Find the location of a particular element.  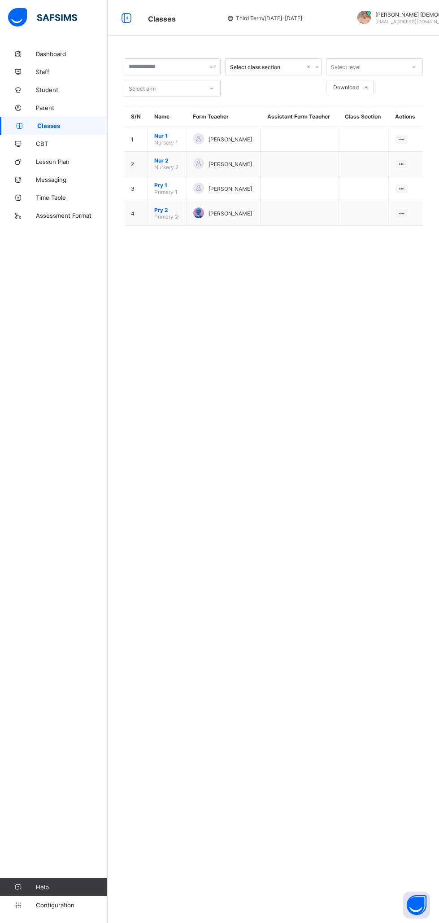

span: CBT is located at coordinates (72, 144).